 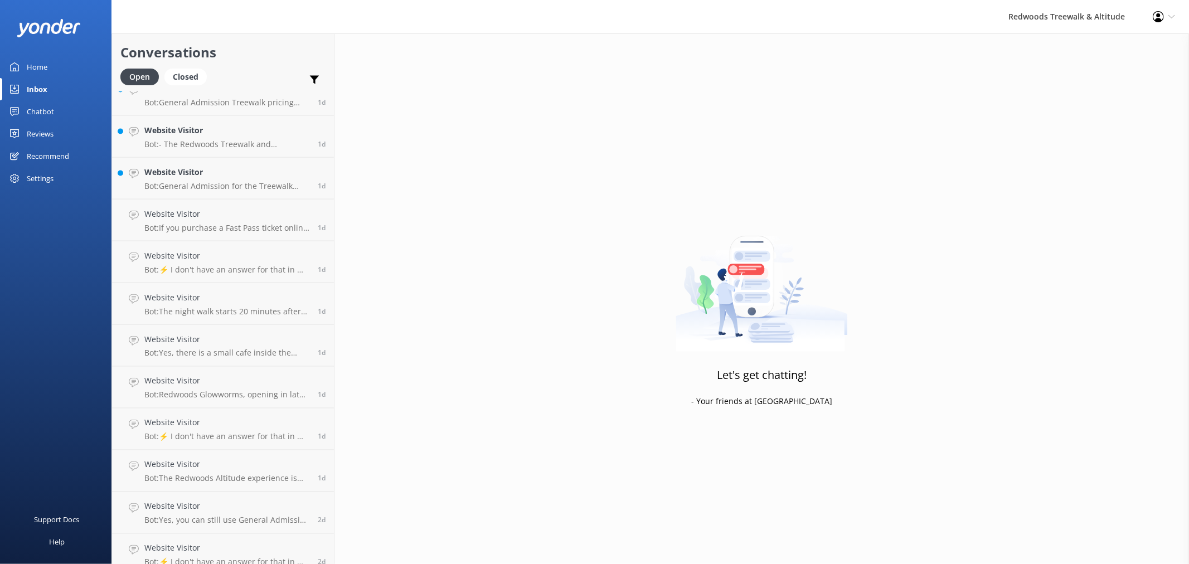 What do you see at coordinates (57, 520) in the screenshot?
I see `div: Support Docs` at bounding box center [57, 520].